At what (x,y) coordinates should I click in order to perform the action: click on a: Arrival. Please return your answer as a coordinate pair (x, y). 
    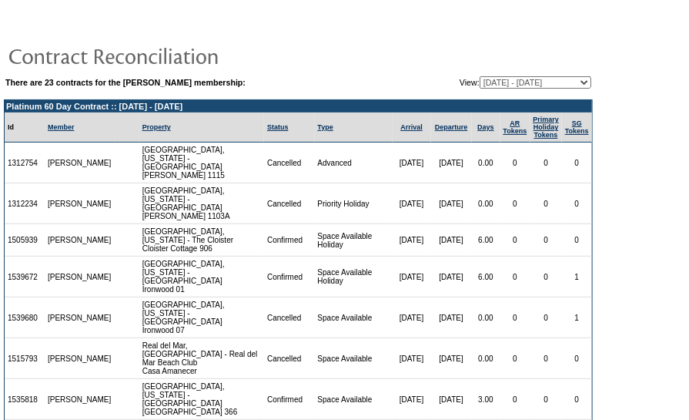
    Looking at the image, I should click on (411, 127).